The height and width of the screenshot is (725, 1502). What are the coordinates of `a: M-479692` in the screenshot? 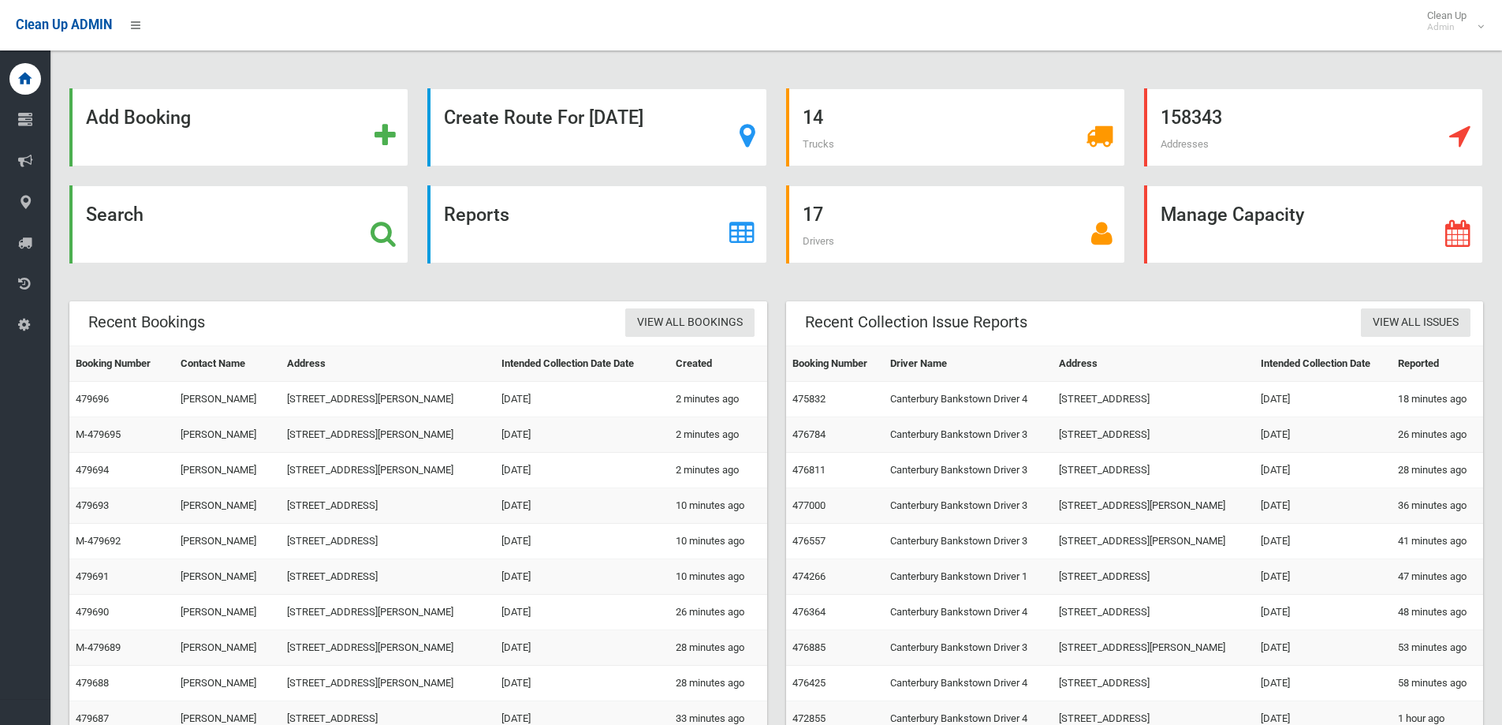 It's located at (98, 540).